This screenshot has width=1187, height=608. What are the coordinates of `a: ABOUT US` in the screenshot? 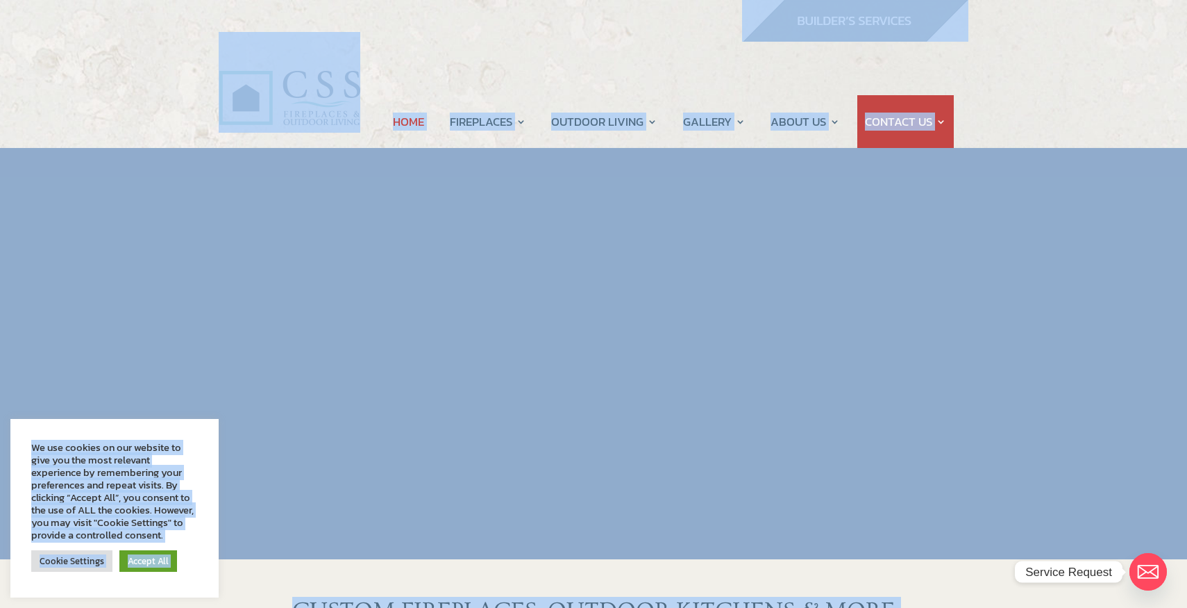 It's located at (805, 122).